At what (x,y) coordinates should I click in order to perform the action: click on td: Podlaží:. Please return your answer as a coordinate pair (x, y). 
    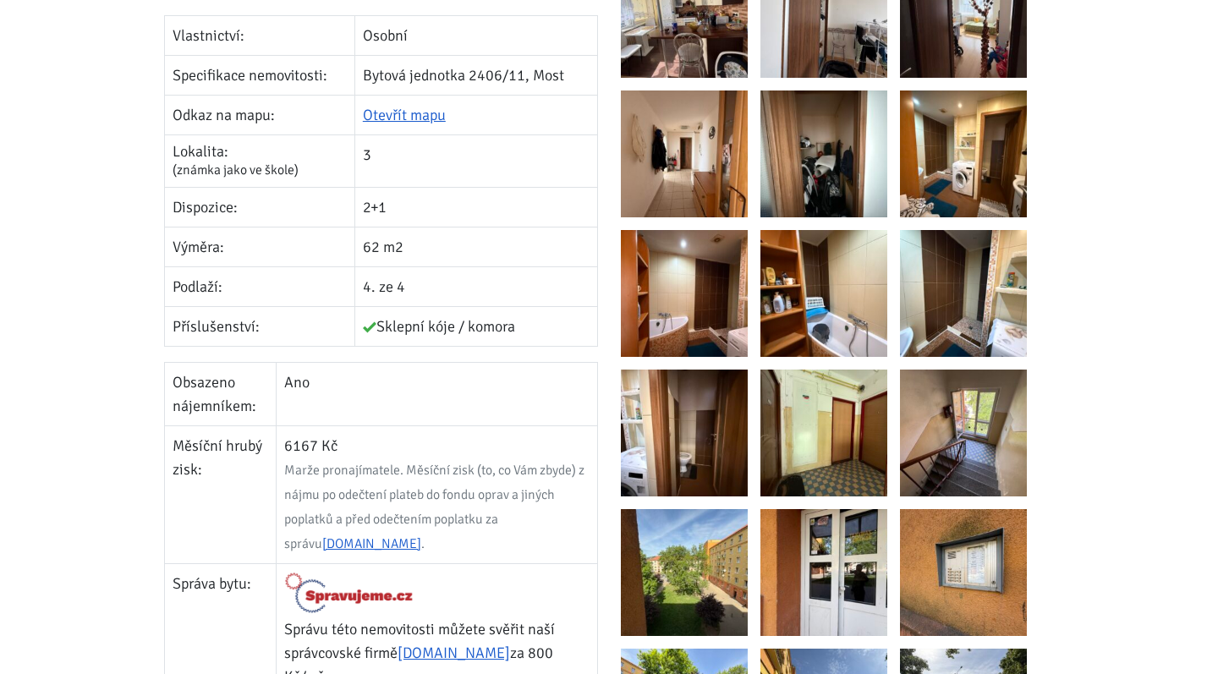
    Looking at the image, I should click on (259, 286).